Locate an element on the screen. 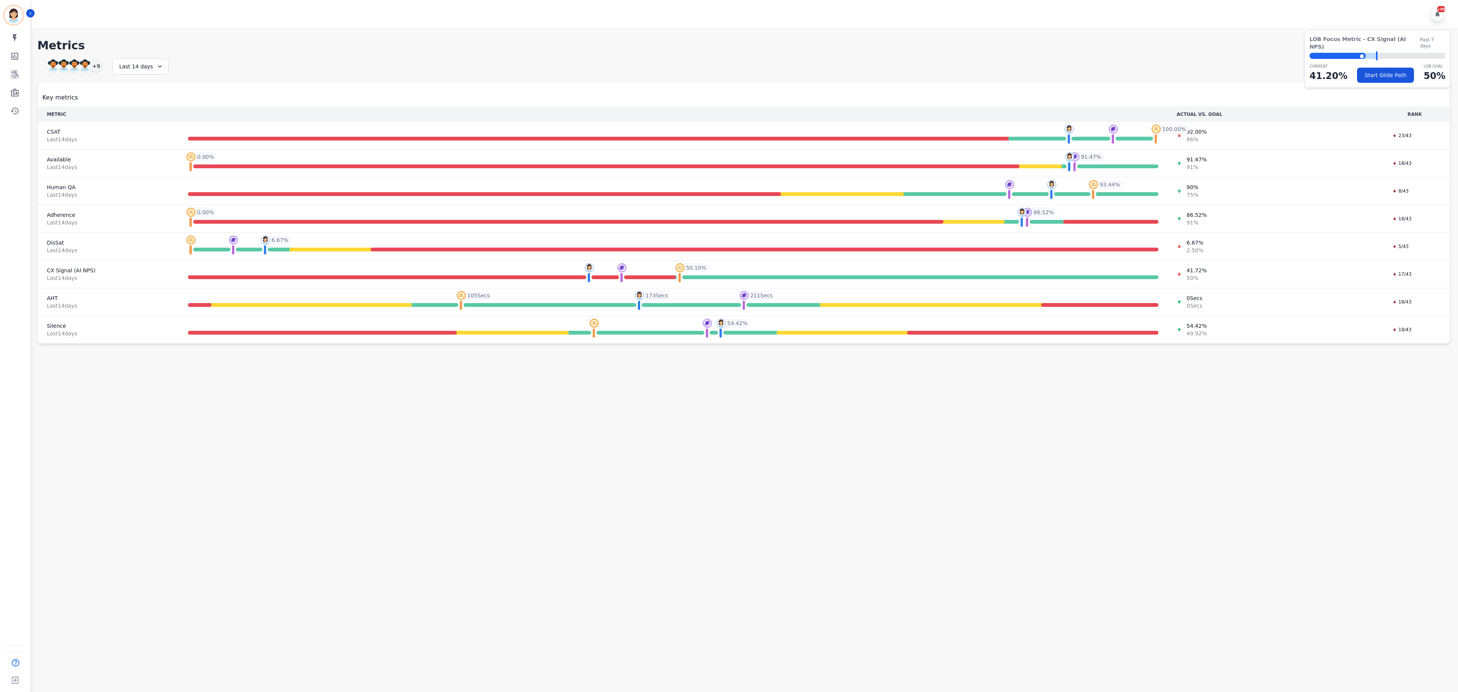 This screenshot has width=1458, height=692. span: 50 % is located at coordinates (1196, 278).